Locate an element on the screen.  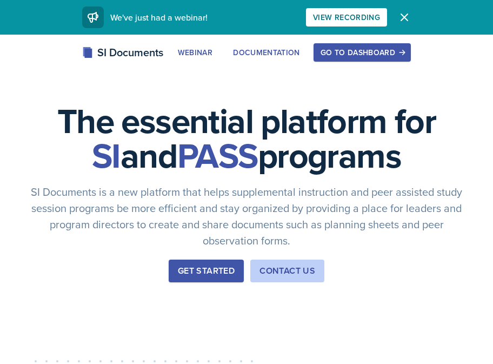
button: Documentation is located at coordinates (266, 52).